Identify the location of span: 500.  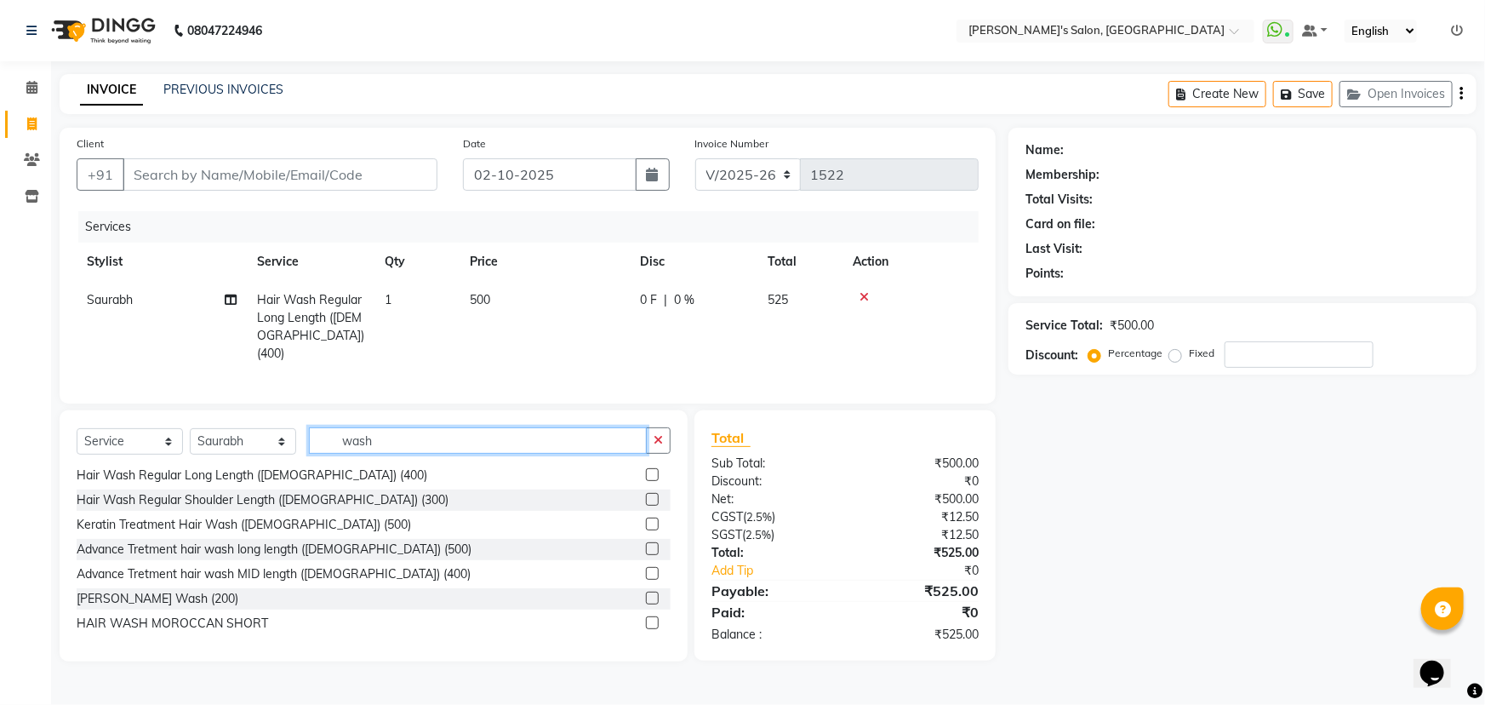
(480, 300).